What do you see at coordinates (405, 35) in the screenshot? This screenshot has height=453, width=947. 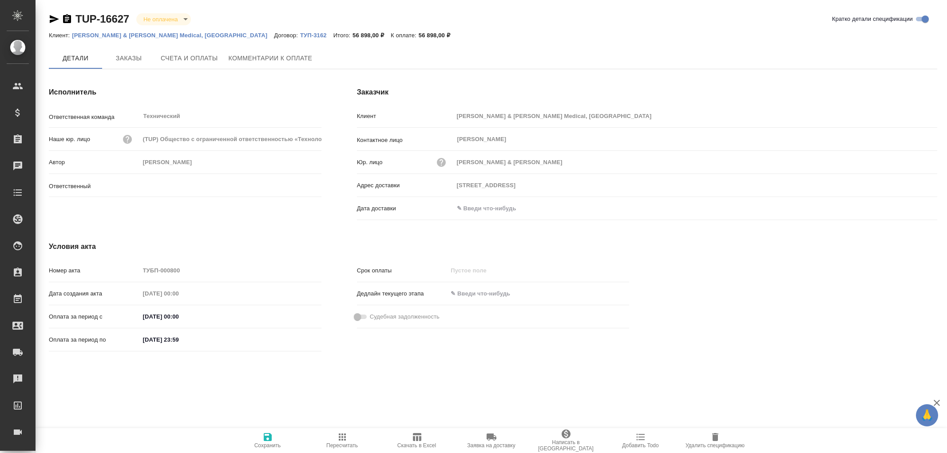 I see `p: К оплате:` at bounding box center [405, 35].